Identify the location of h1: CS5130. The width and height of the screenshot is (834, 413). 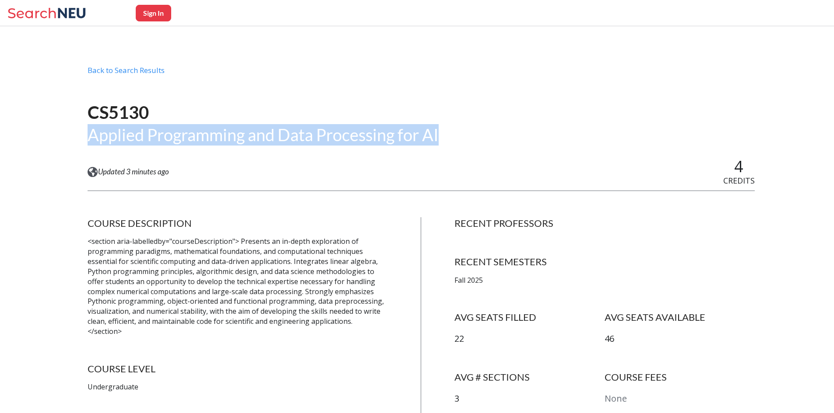
(263, 112).